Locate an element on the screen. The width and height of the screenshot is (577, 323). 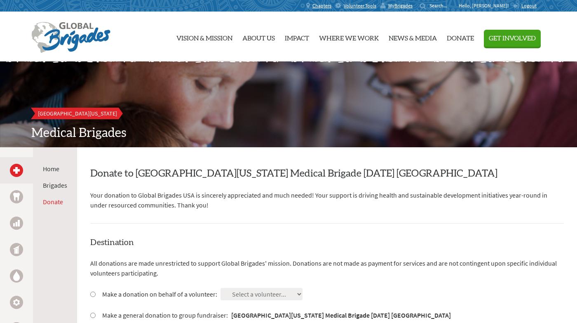
img: Global Brigades Logo is located at coordinates (71, 38).